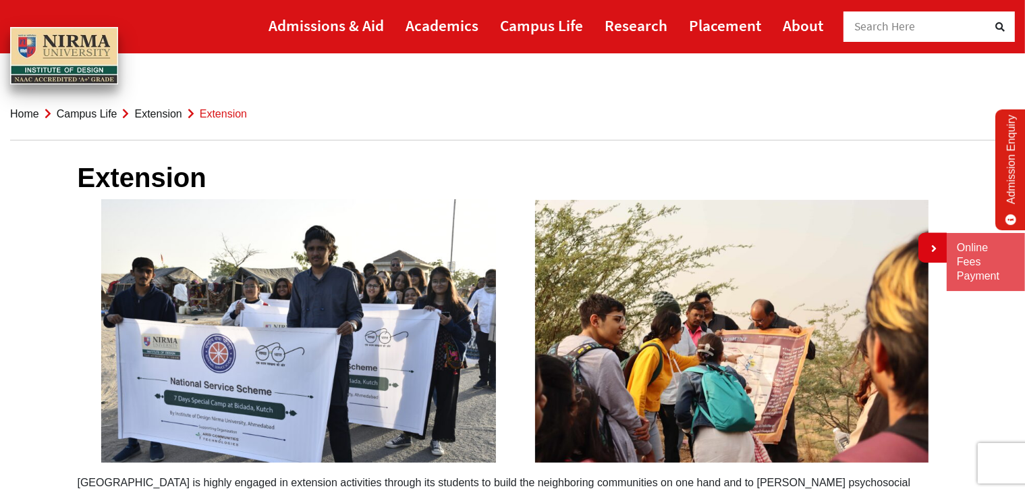 Image resolution: width=1025 pixels, height=493 pixels. Describe the element at coordinates (223, 113) in the screenshot. I see `span: Extension` at that location.